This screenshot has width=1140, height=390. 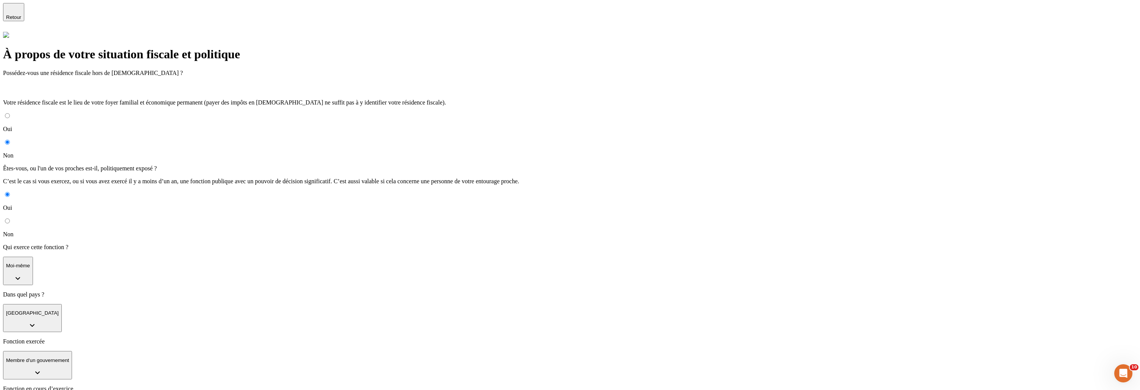 I want to click on img: alexis.png, so click(x=6, y=35).